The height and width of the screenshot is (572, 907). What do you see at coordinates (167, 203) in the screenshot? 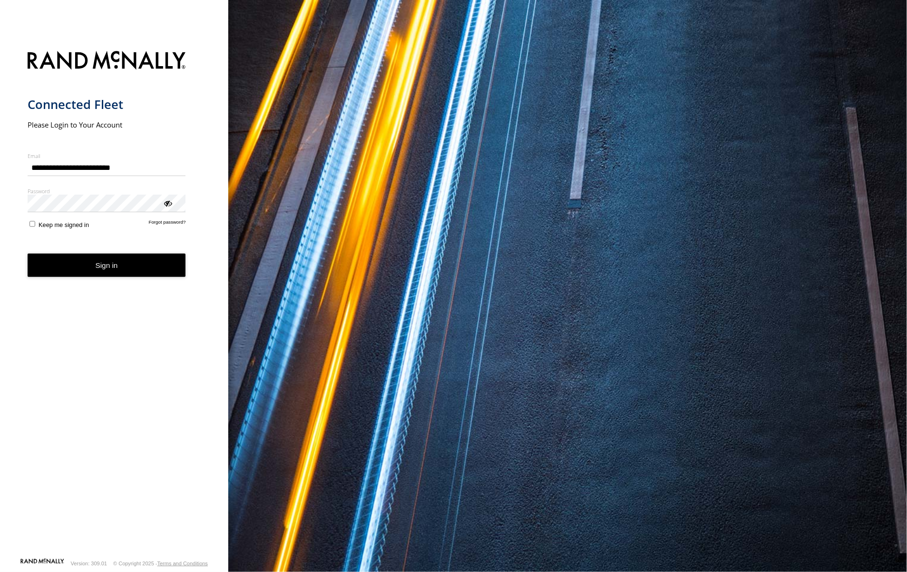
I see `div: ViewPassword` at bounding box center [167, 203].